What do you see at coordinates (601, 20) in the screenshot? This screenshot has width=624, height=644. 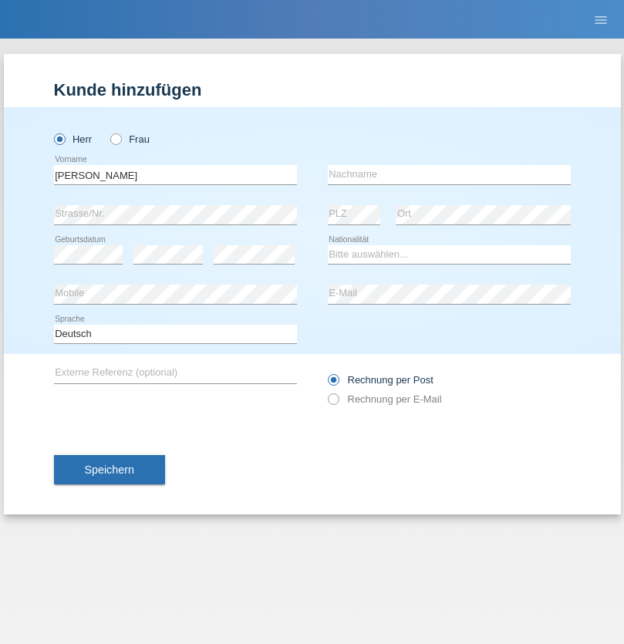 I see `i: menu` at bounding box center [601, 20].